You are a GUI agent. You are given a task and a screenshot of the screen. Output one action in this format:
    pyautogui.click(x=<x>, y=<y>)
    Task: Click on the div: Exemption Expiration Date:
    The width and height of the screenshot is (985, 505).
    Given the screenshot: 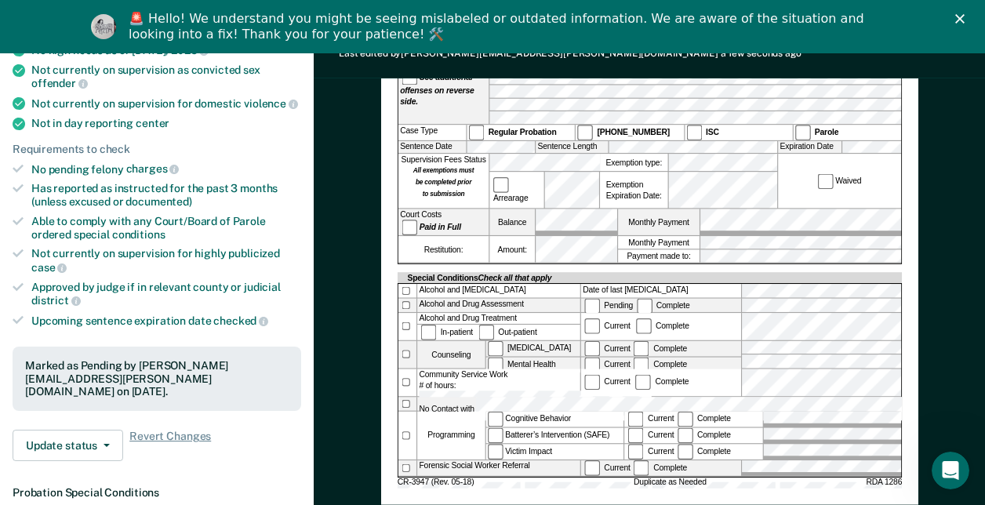 What is the action you would take?
    pyautogui.click(x=633, y=190)
    